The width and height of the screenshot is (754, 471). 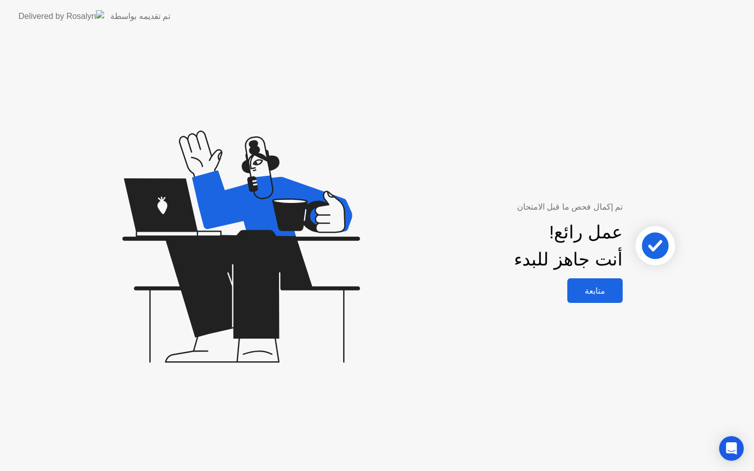 I want to click on div: عمل رائع! أنت جاهز للبدء, so click(x=568, y=246).